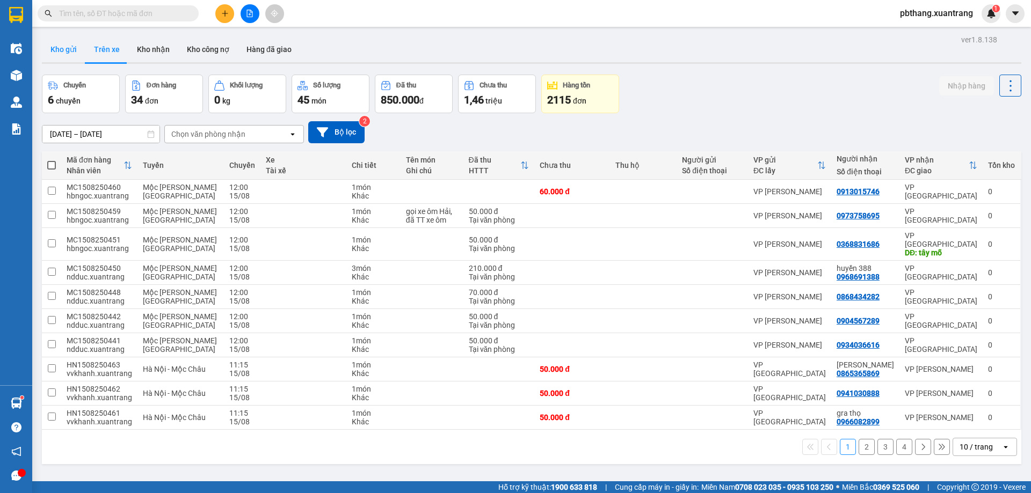  I want to click on div: 0913015746, so click(858, 192).